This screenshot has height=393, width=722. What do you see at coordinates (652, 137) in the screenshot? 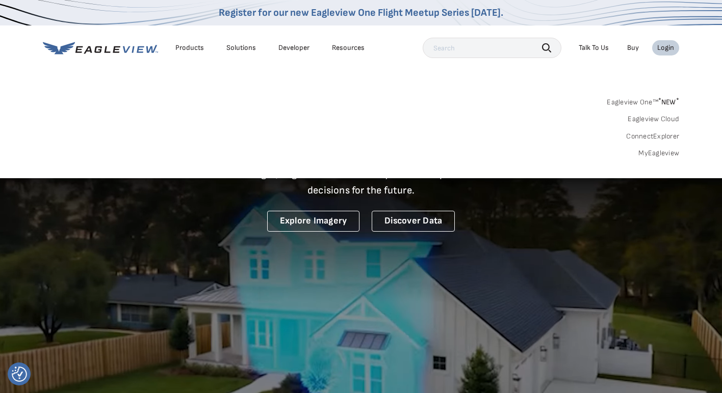
I see `a: ConnectExplorer` at bounding box center [652, 137].